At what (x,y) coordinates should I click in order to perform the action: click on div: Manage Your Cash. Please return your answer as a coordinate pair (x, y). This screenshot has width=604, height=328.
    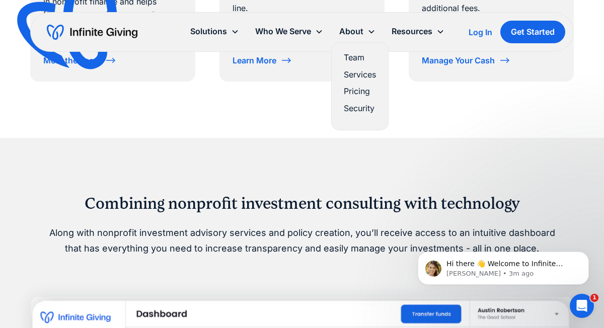
    Looking at the image, I should click on (458, 60).